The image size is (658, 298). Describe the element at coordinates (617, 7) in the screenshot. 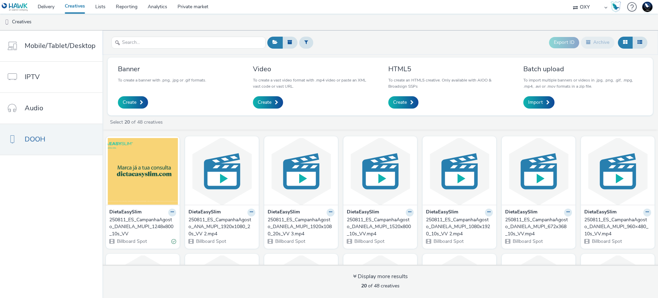

I see `a: Hawk Academy` at that location.